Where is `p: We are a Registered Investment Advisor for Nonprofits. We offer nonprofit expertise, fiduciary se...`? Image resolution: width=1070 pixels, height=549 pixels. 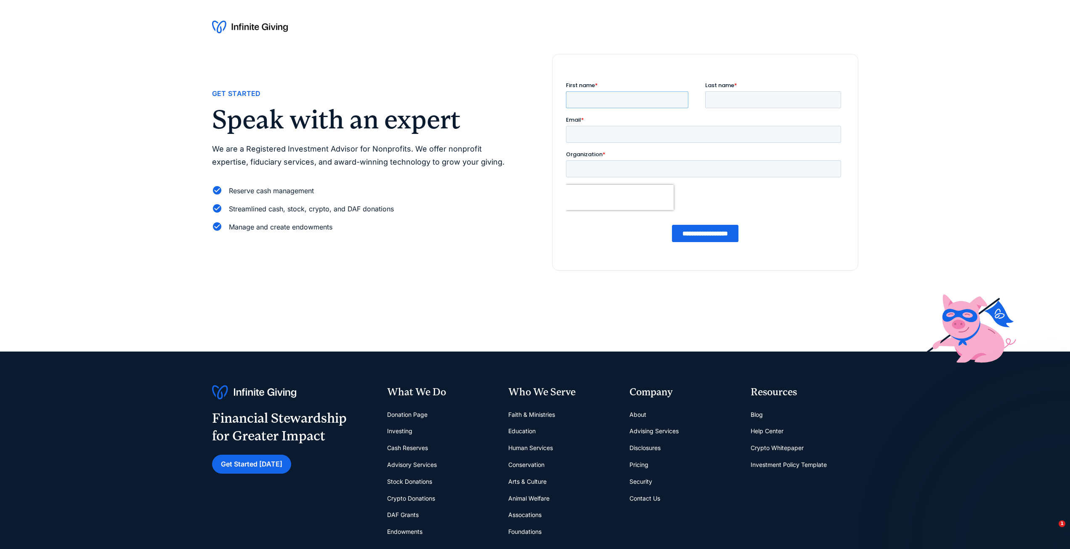
p: We are a Registered Investment Advisor for Nonprofits. We offer nonprofit expertise, fiduciary se... is located at coordinates (365, 155).